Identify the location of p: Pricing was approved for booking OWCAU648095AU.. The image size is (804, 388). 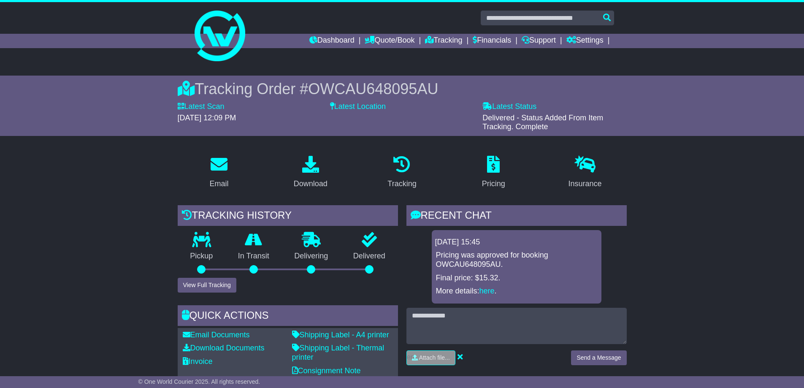
(517, 260).